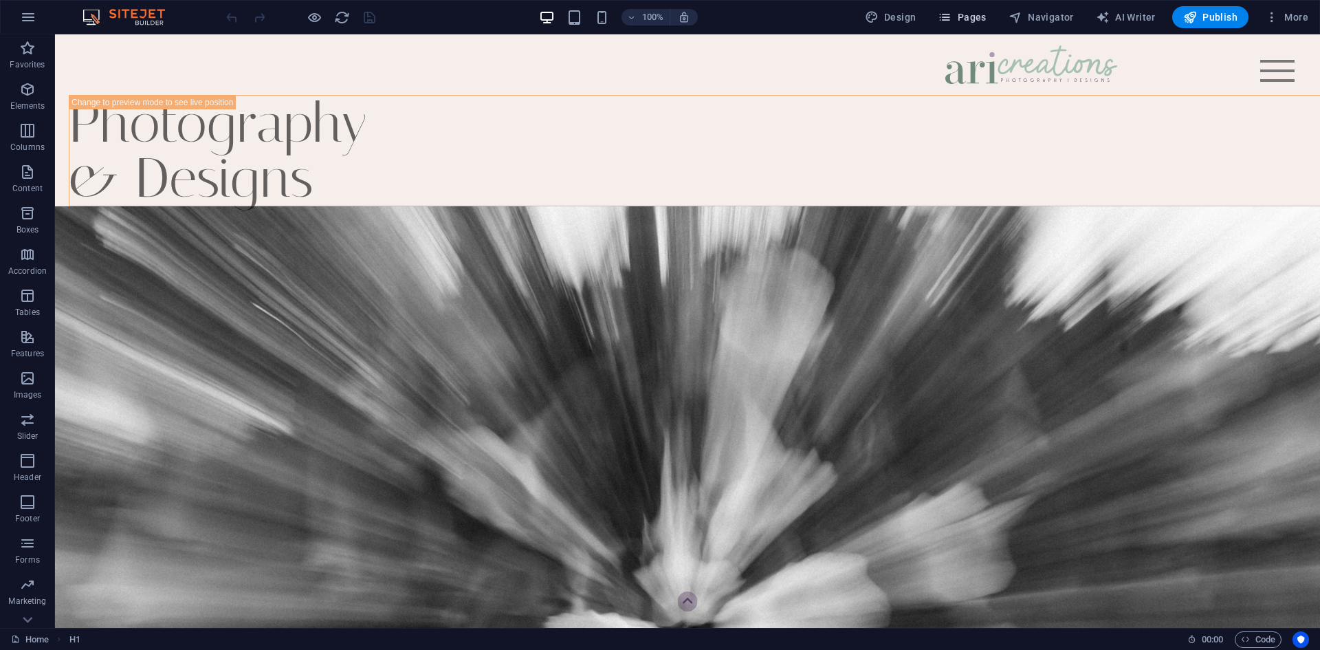 The width and height of the screenshot is (1320, 650). Describe the element at coordinates (27, 477) in the screenshot. I see `p: Header` at that location.